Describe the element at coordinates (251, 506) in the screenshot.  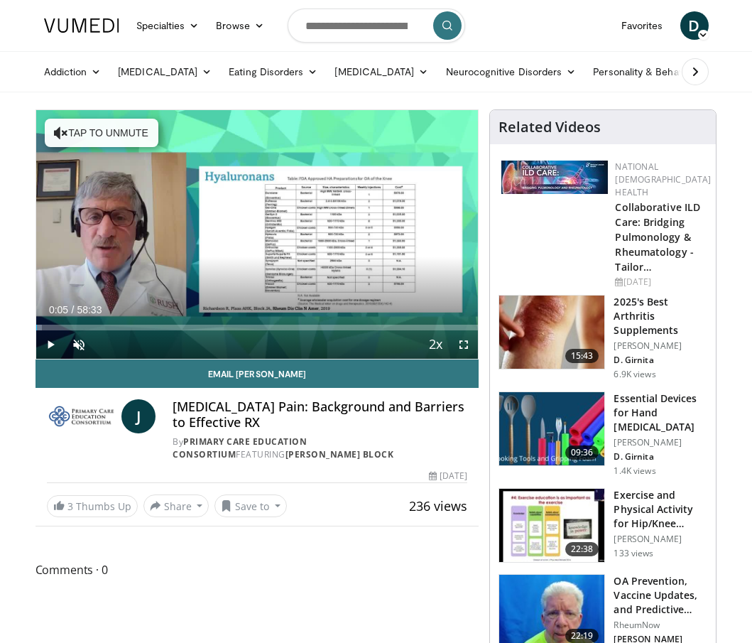
I see `button: Save to` at that location.